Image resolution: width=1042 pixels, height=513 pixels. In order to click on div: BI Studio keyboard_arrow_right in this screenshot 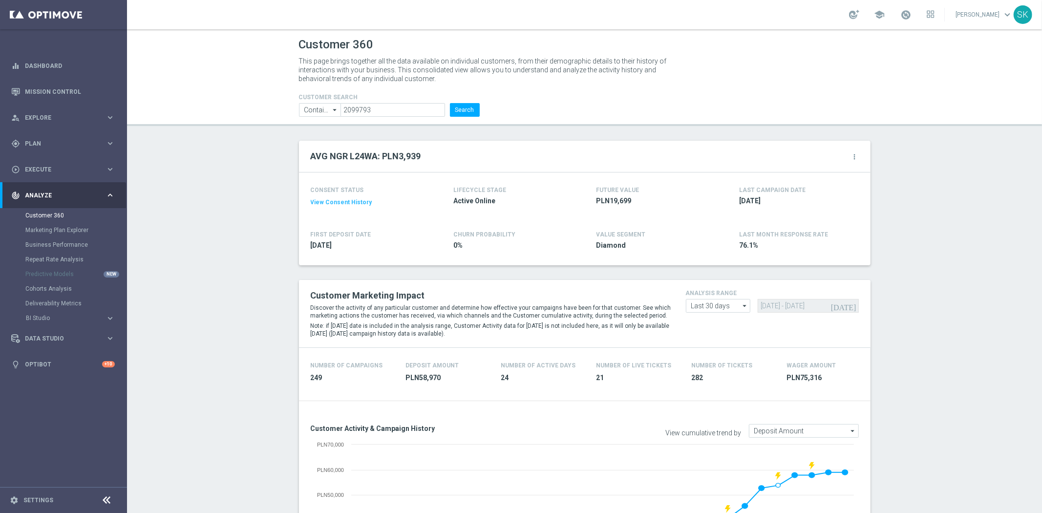, I will do `click(70, 318)`.